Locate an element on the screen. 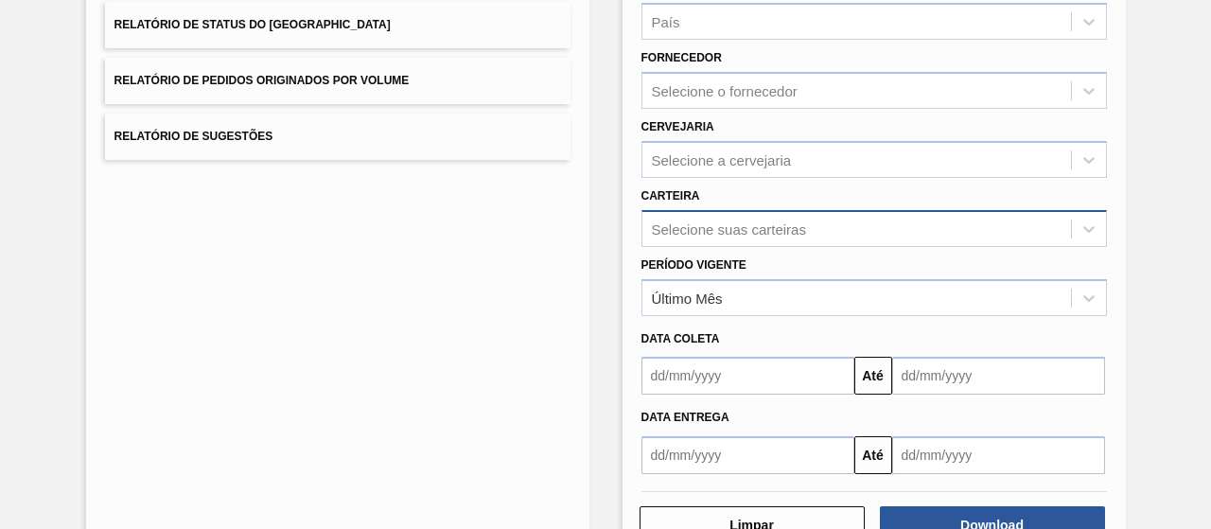 This screenshot has height=529, width=1211. div: Selecione o fornecedor is located at coordinates (725, 91).